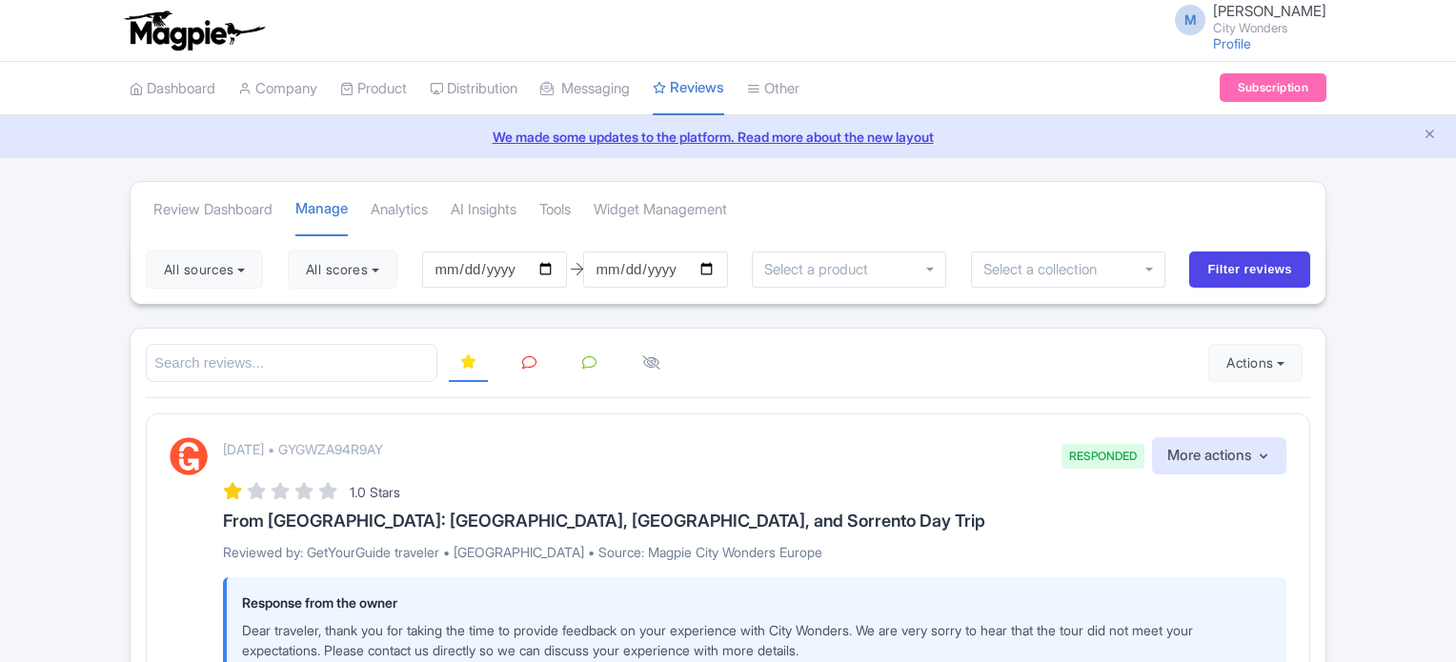 Image resolution: width=1456 pixels, height=662 pixels. Describe the element at coordinates (1190, 20) in the screenshot. I see `span: M` at that location.